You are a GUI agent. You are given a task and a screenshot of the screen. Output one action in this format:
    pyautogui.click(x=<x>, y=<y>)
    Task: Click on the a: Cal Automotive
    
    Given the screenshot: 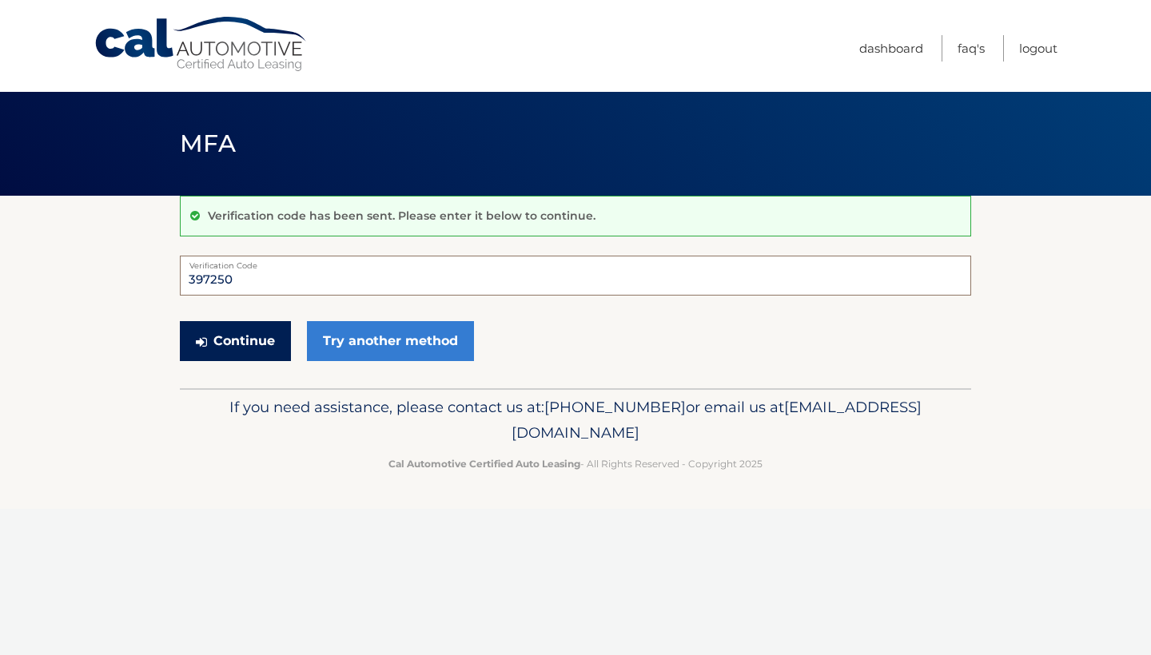 What is the action you would take?
    pyautogui.click(x=201, y=44)
    